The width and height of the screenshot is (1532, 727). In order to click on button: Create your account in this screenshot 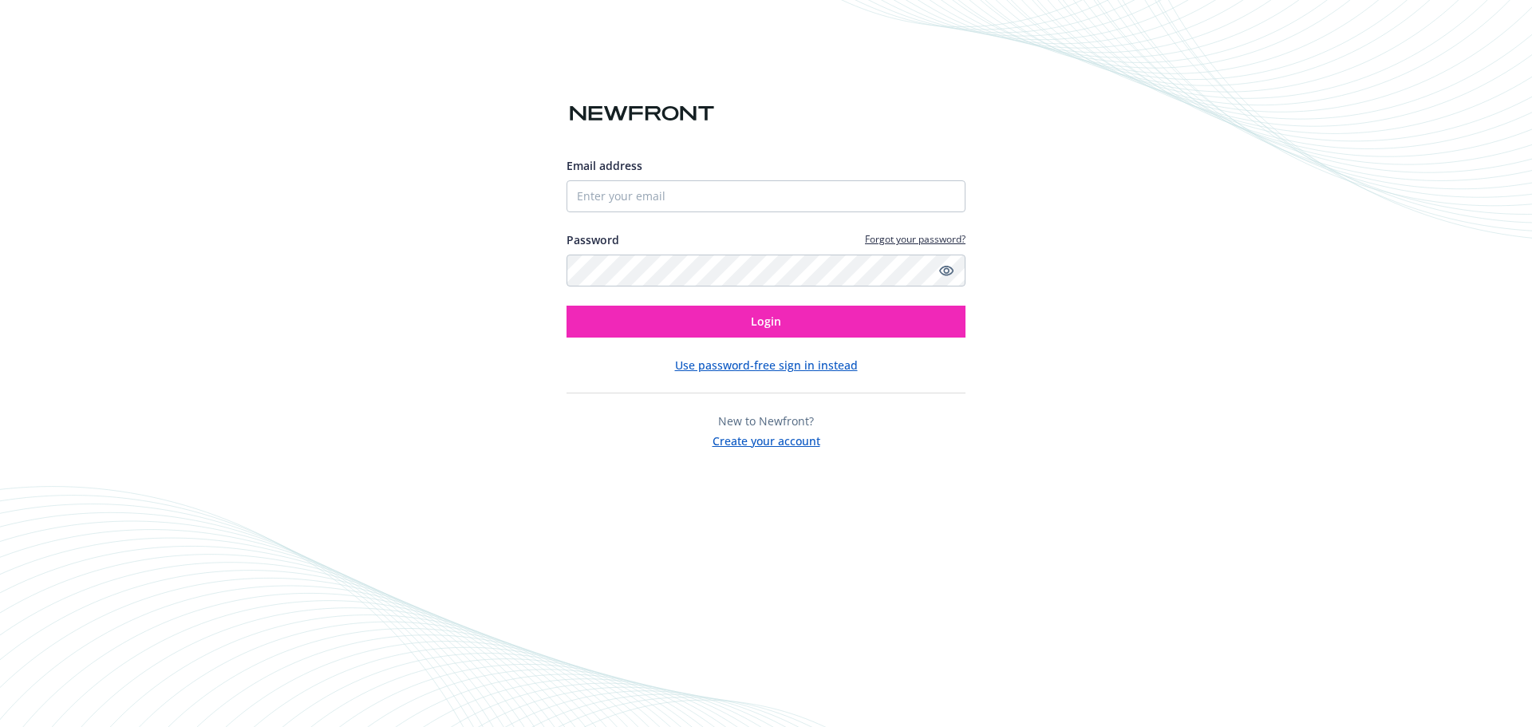, I will do `click(766, 439)`.